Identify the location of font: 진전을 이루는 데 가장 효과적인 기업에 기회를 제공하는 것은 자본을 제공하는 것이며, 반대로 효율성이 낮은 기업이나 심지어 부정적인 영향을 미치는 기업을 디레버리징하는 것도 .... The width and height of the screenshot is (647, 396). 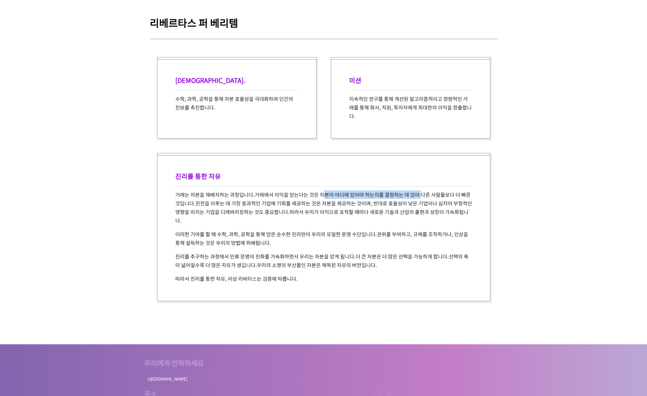
(323, 207).